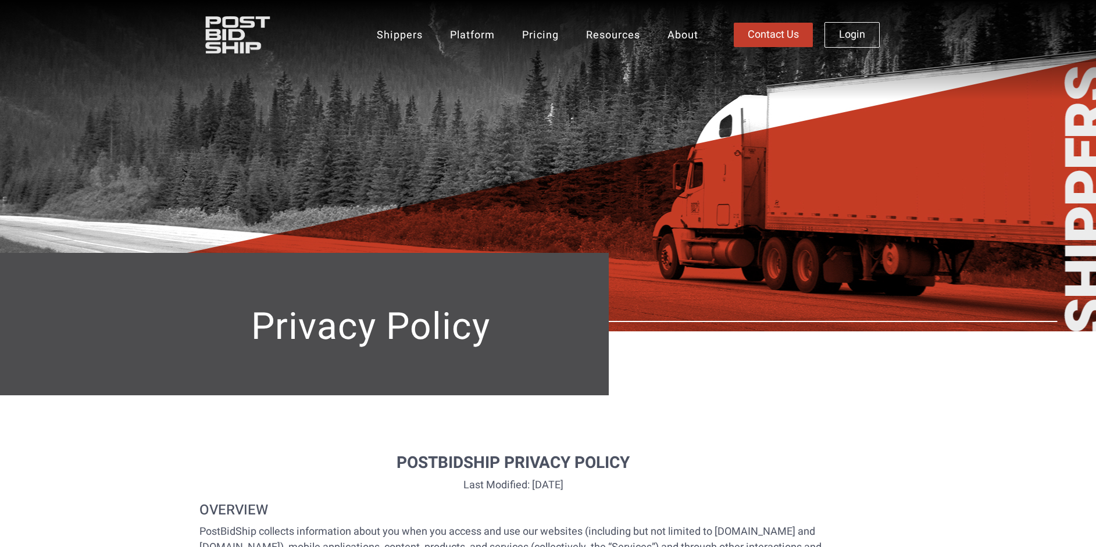 The image size is (1096, 547). Describe the element at coordinates (773, 35) in the screenshot. I see `a: Contact Us` at that location.